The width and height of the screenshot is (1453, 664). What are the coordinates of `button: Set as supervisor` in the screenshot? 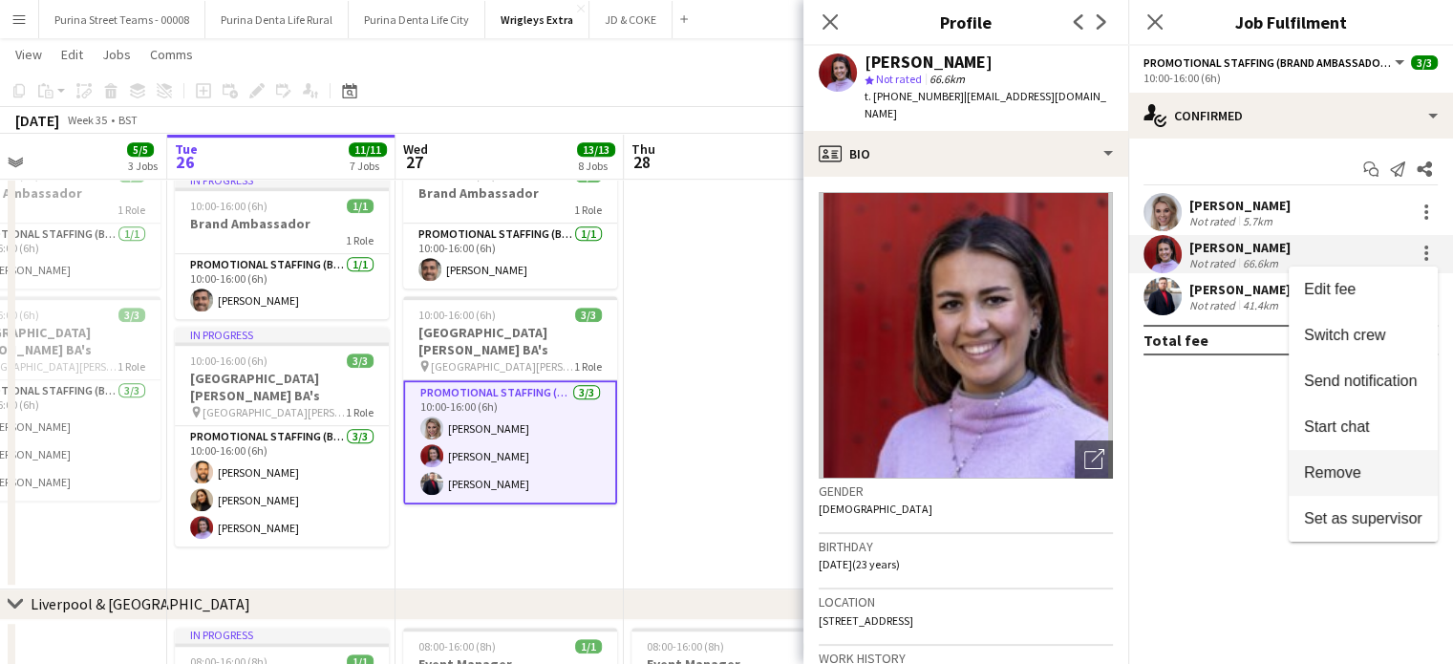 It's located at (1363, 519).